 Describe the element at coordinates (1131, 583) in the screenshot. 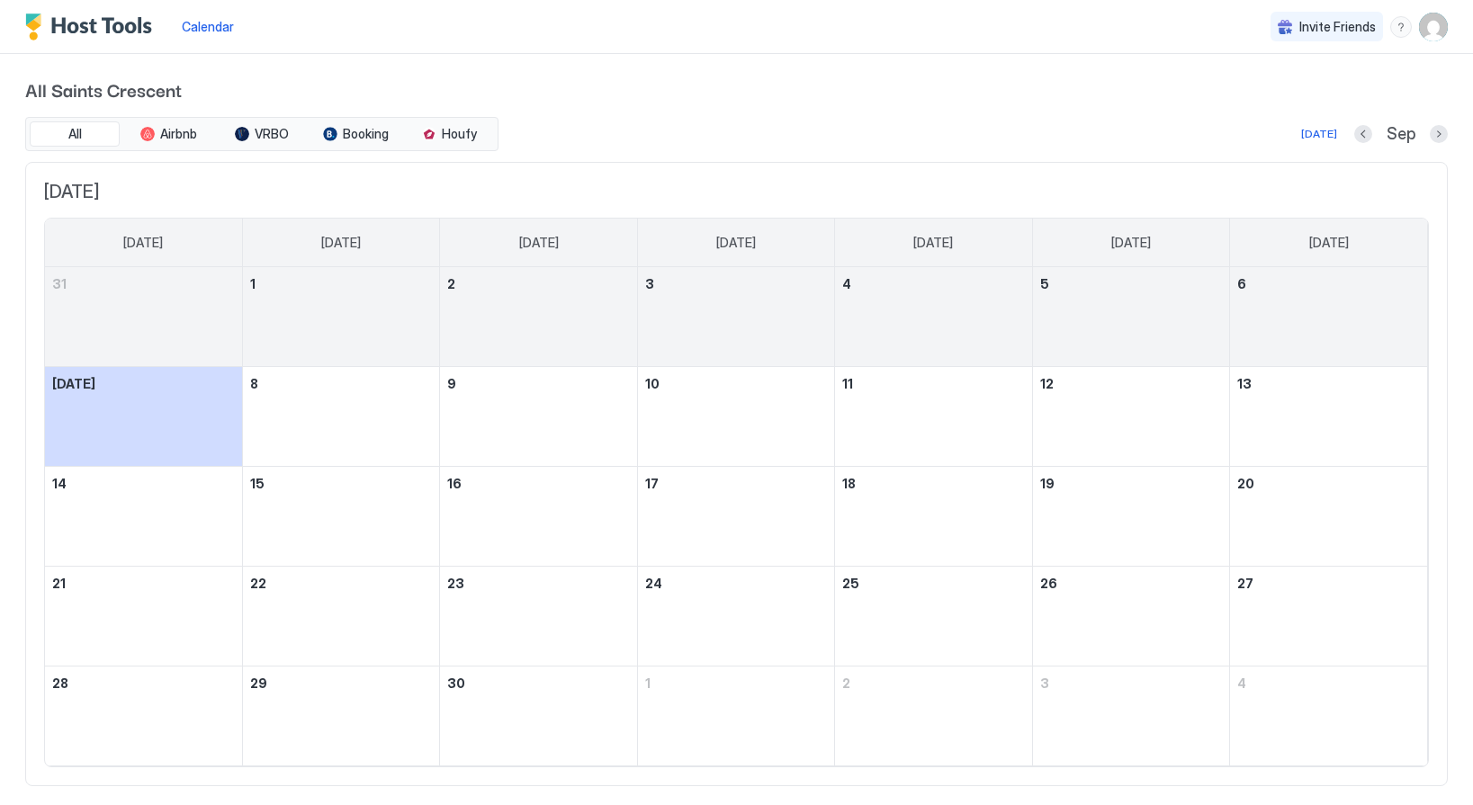

I see `a: September 26, 2025` at that location.